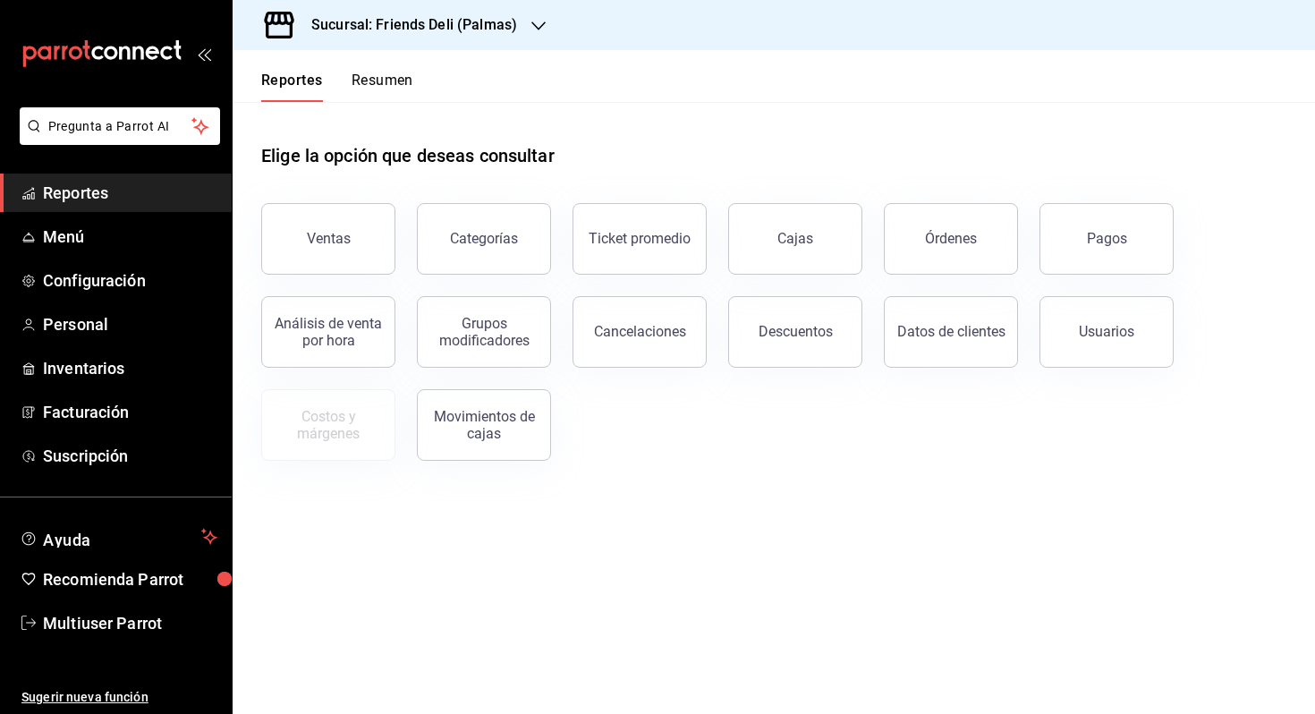 This screenshot has height=714, width=1315. I want to click on span: Sugerir nueva función, so click(119, 697).